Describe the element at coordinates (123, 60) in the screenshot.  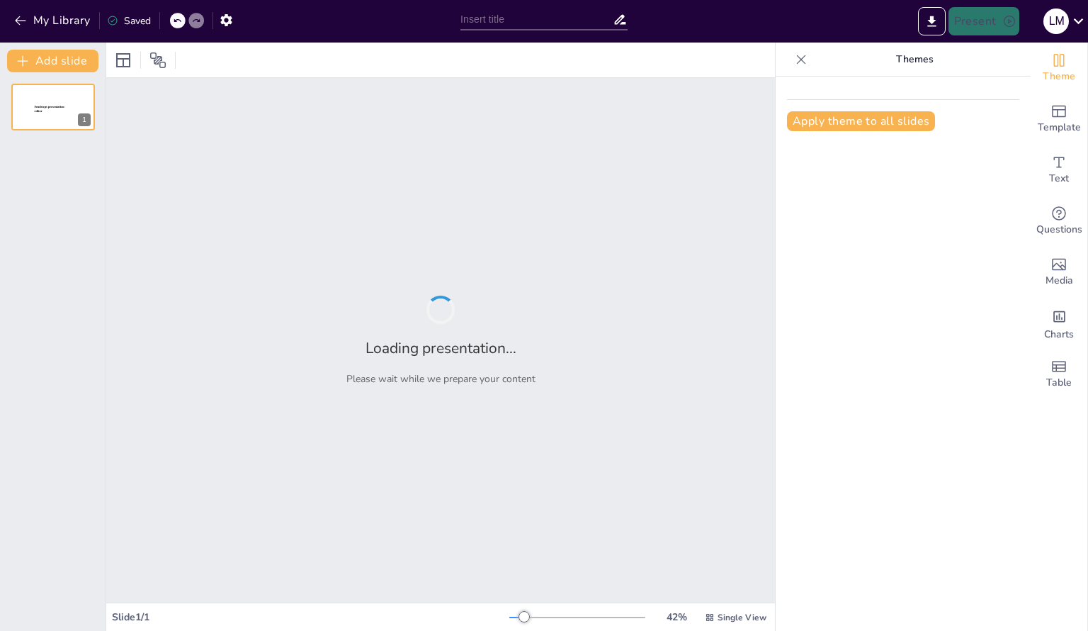
I see `div: Layout` at that location.